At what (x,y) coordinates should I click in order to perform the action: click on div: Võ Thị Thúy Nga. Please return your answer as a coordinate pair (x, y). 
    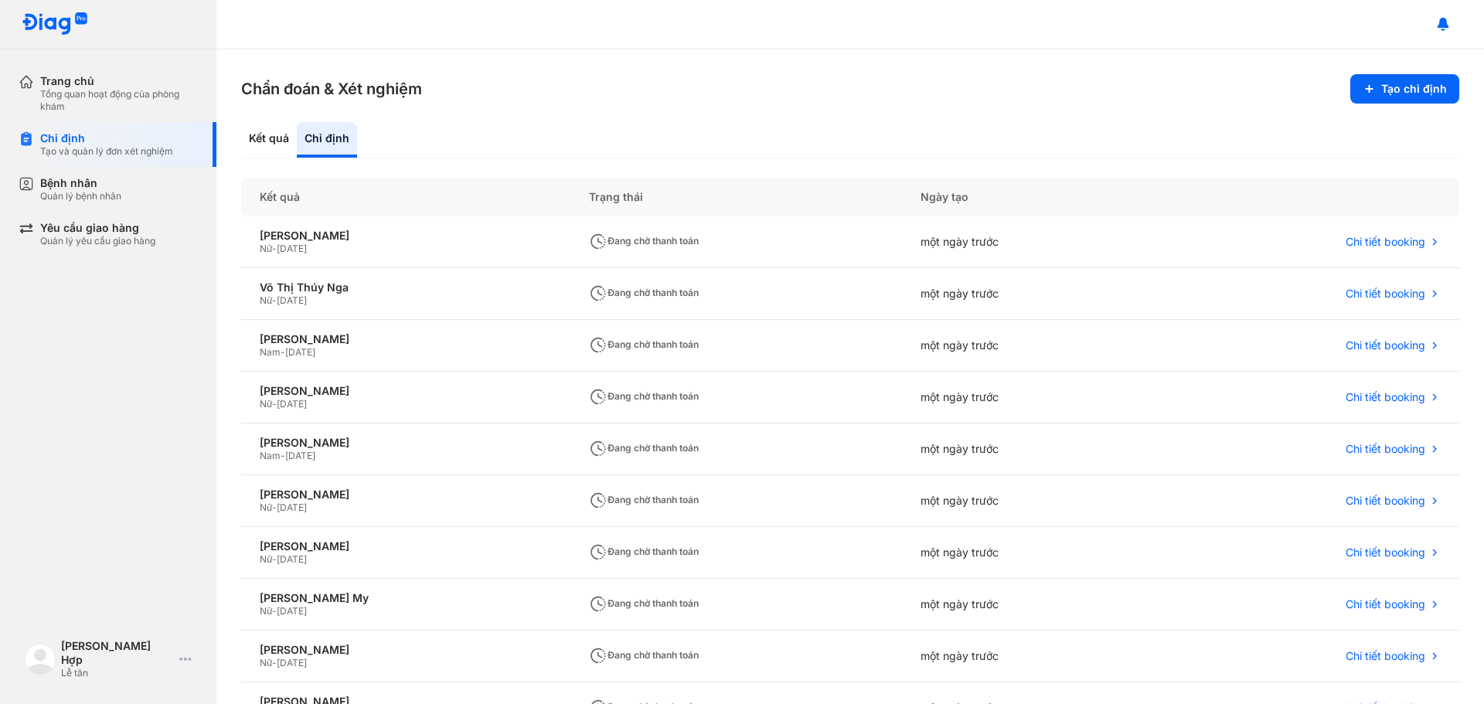
    Looking at the image, I should click on (406, 287).